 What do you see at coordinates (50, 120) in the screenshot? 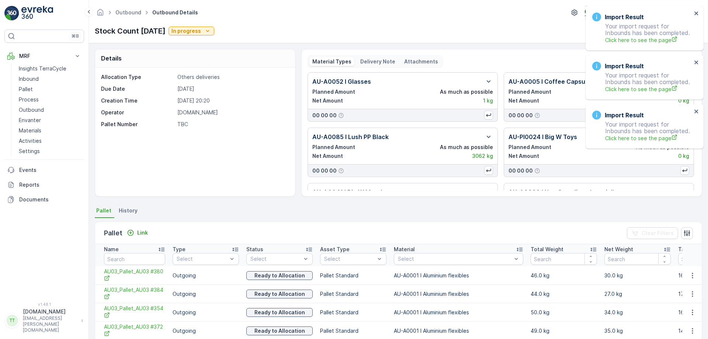
I see `a: Envanter` at bounding box center [50, 120].